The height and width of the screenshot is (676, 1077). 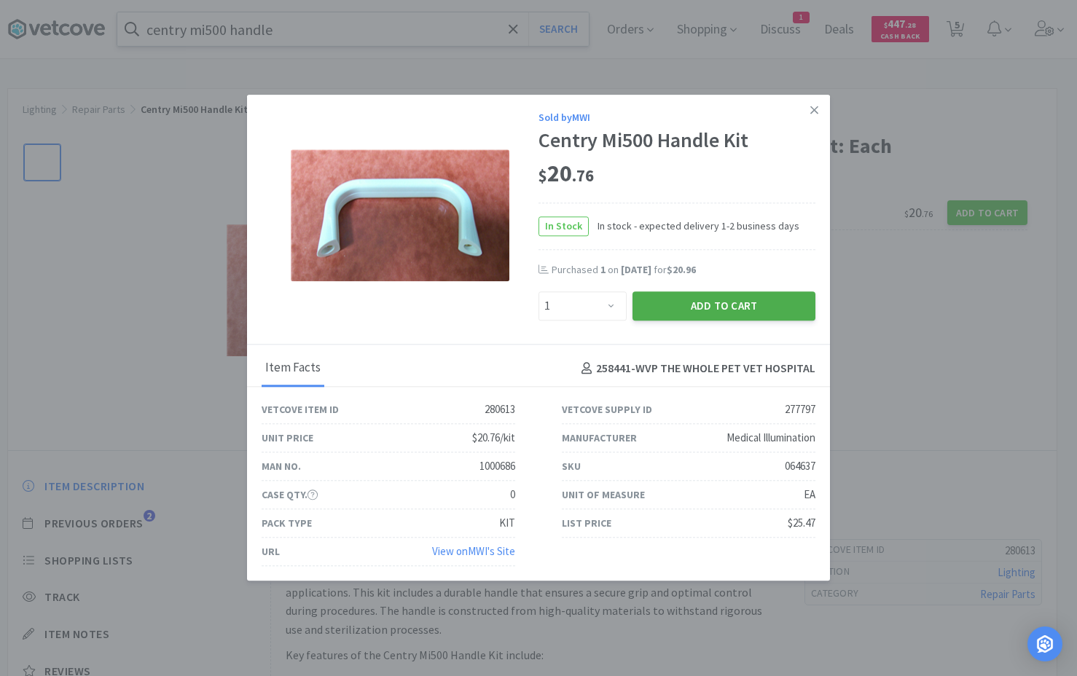 I want to click on h4: 258441 - WVP THE WHOLE PET VET HOSPITAL, so click(x=695, y=369).